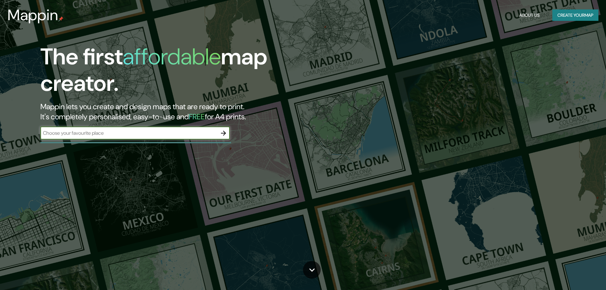  Describe the element at coordinates (129, 133) in the screenshot. I see `input: Choose your favourite place` at that location.